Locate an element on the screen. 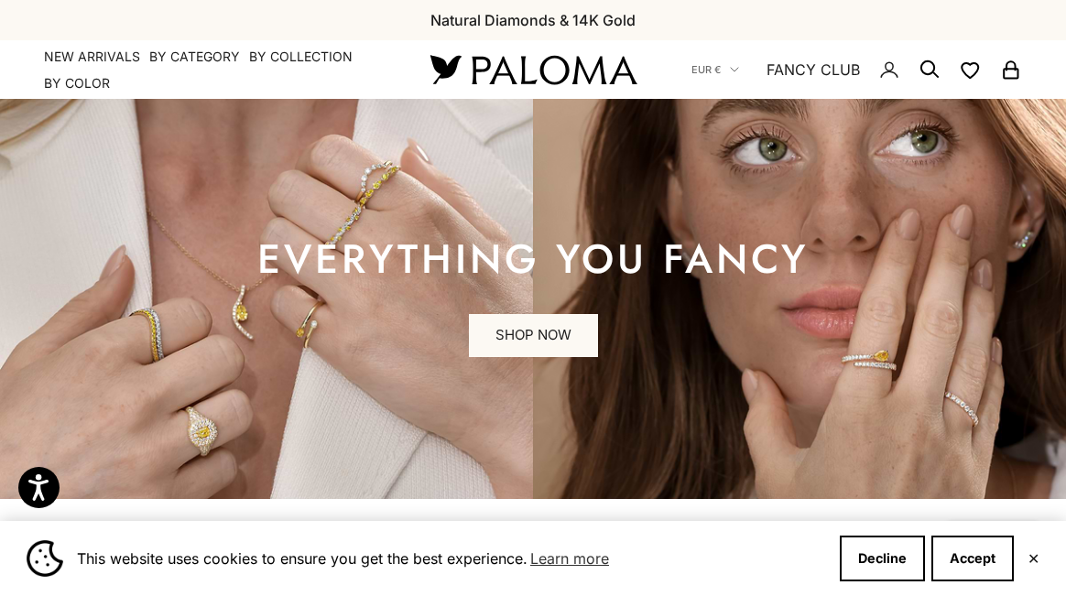 This screenshot has width=1066, height=596. button: Accept is located at coordinates (973, 559).